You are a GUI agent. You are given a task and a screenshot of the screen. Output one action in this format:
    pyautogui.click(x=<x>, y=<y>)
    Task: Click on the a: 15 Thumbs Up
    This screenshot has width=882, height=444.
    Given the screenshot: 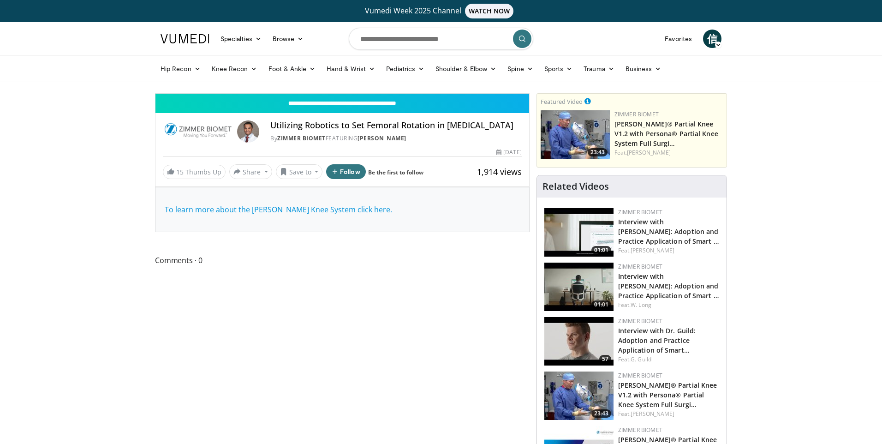 What is the action you would take?
    pyautogui.click(x=194, y=172)
    